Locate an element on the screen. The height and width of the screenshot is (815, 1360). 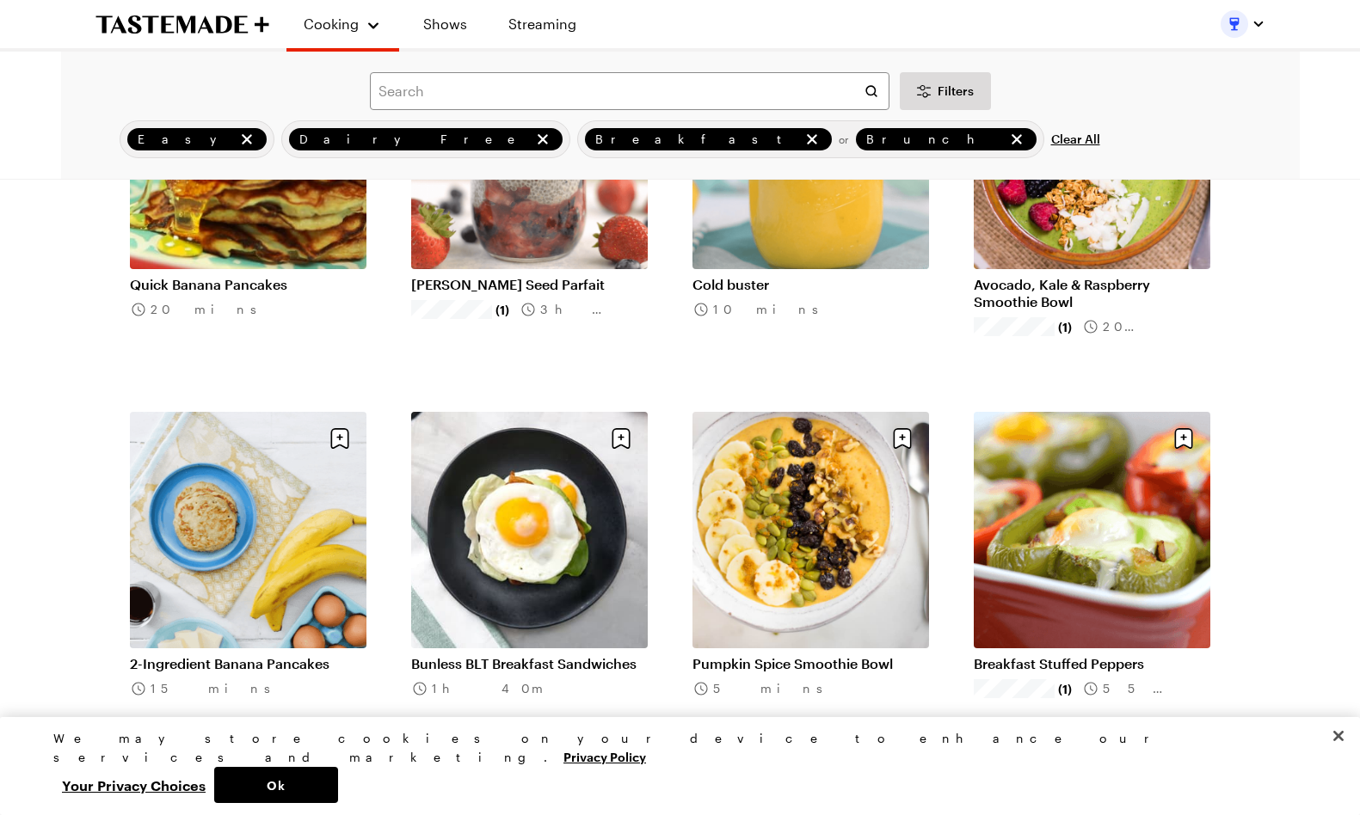
button: Cooking is located at coordinates (342, 24).